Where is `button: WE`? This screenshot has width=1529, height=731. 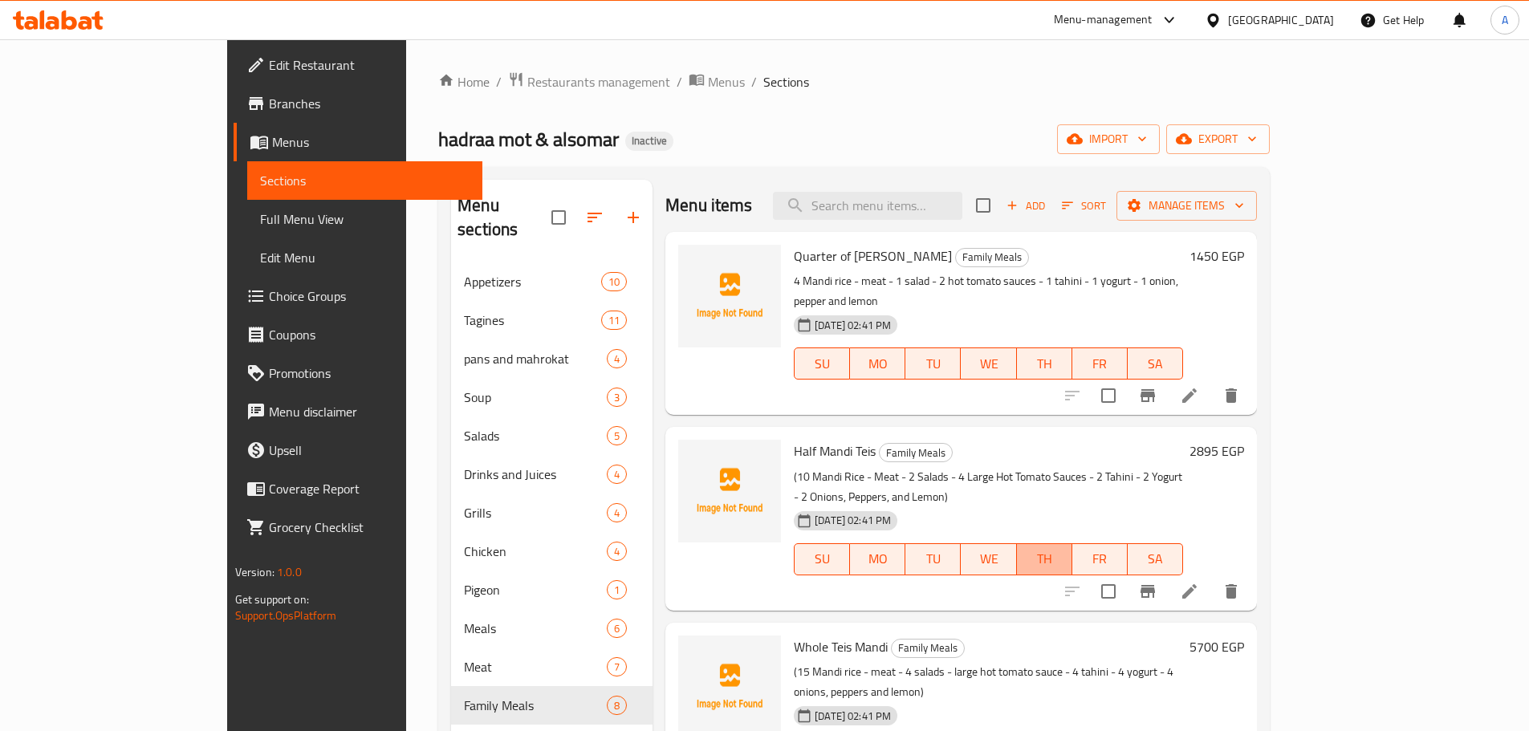
button: WE is located at coordinates (988, 364).